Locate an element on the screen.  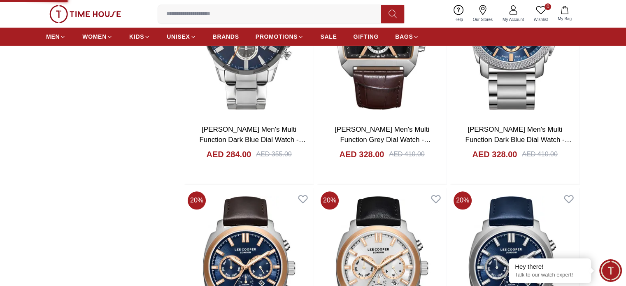
a: Our Stores is located at coordinates (483, 14).